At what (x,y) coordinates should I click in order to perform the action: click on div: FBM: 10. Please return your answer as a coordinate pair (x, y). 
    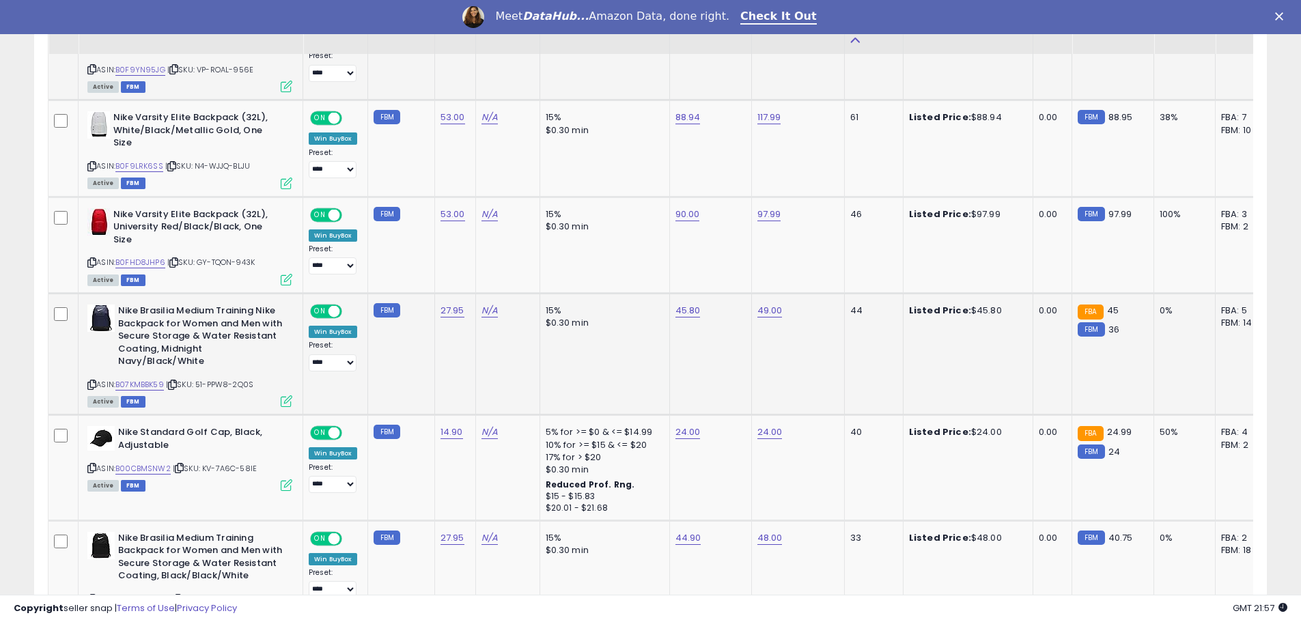
    Looking at the image, I should click on (1244, 130).